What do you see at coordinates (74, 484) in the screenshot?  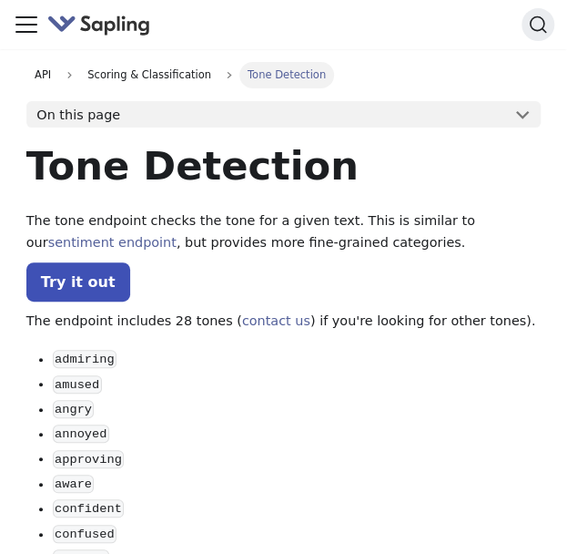 I see `code: aware` at bounding box center [74, 484].